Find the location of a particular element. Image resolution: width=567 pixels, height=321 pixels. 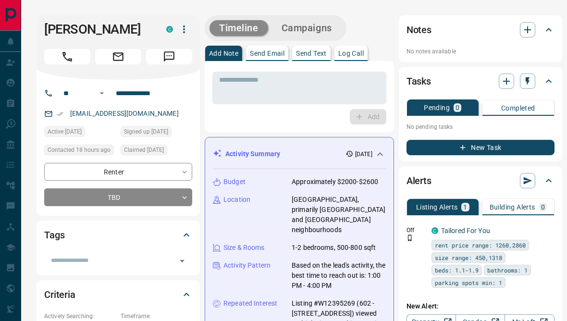

span: beds: 1.1-1.9 is located at coordinates (456, 270).